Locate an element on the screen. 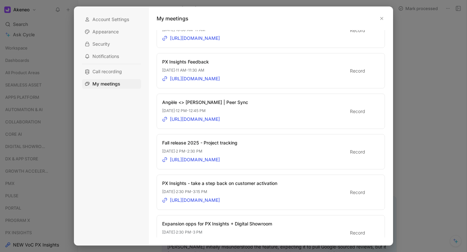 The height and width of the screenshot is (252, 467). div: Call recording is located at coordinates (112, 72).